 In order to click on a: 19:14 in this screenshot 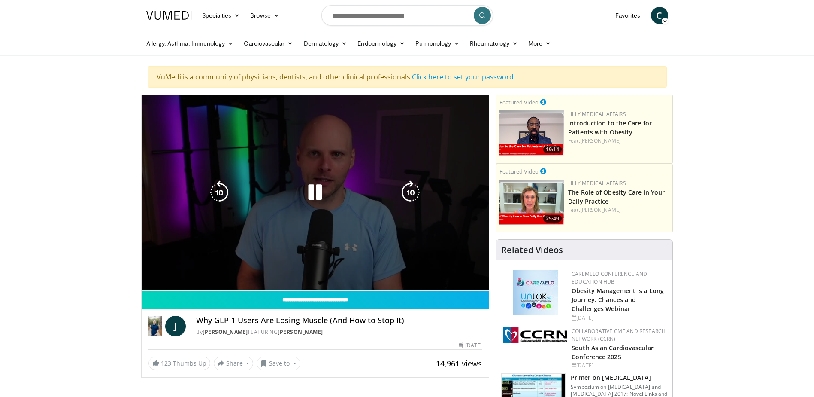, I will do `click(532, 133)`.